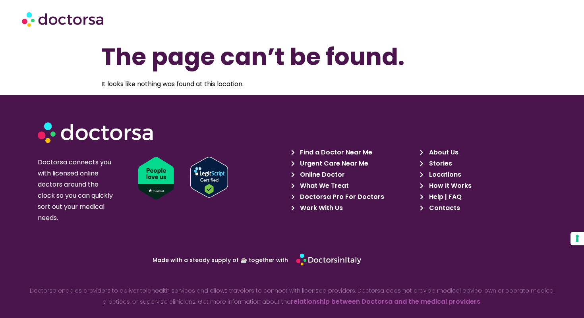 Image resolution: width=584 pixels, height=318 pixels. What do you see at coordinates (444, 197) in the screenshot?
I see `span: Help | FAQ` at bounding box center [444, 197].